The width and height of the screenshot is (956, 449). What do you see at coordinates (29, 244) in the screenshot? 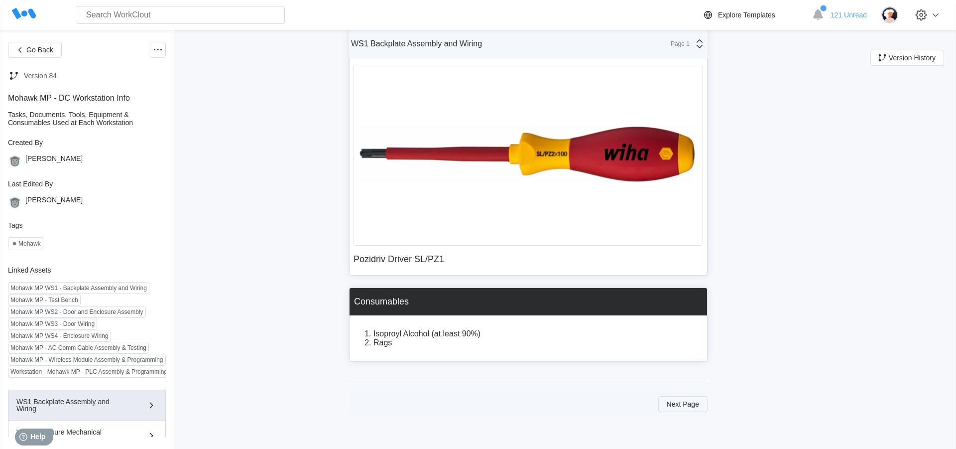
I see `div: Mohawk` at bounding box center [29, 244].